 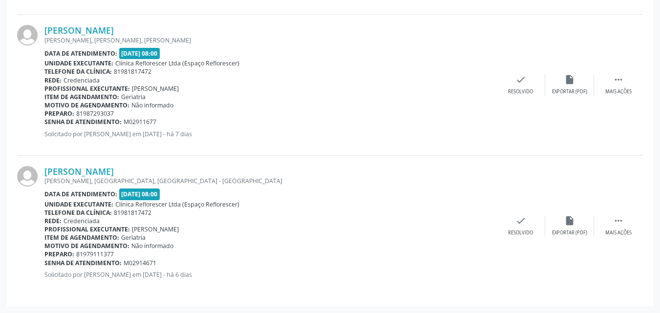 What do you see at coordinates (140, 122) in the screenshot?
I see `span: M02911677` at bounding box center [140, 122].